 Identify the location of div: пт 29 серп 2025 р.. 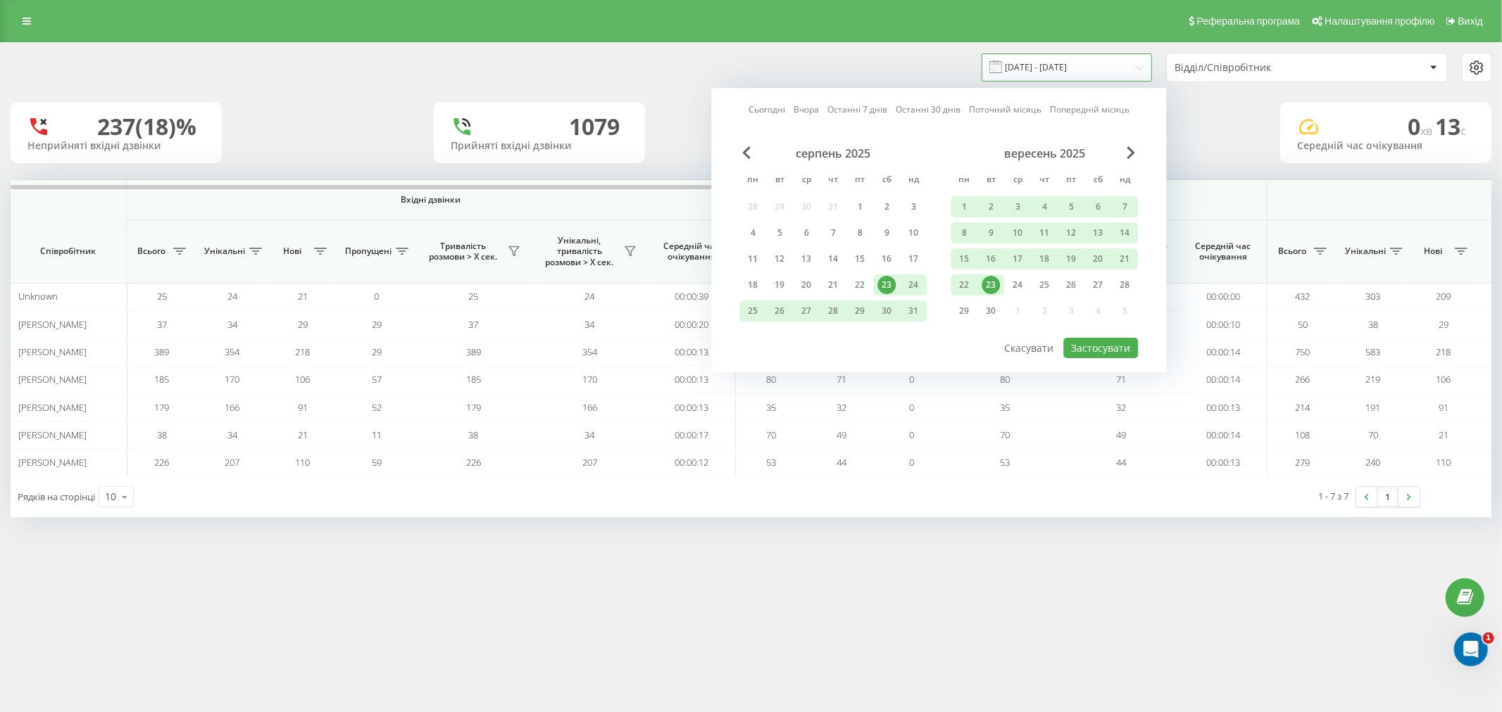
(860, 311).